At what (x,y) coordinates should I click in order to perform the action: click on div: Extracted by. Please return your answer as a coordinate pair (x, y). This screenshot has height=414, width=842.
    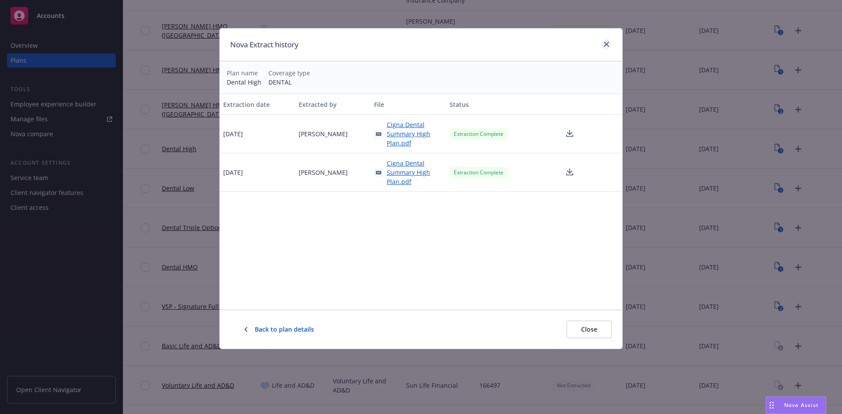
    Looking at the image, I should click on (333, 104).